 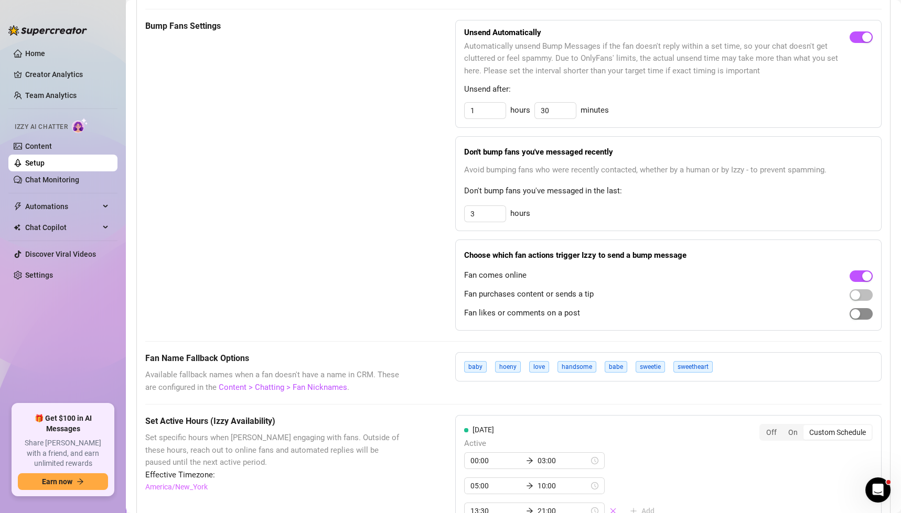 What do you see at coordinates (176, 487) in the screenshot?
I see `a: America/New_York` at bounding box center [176, 487].